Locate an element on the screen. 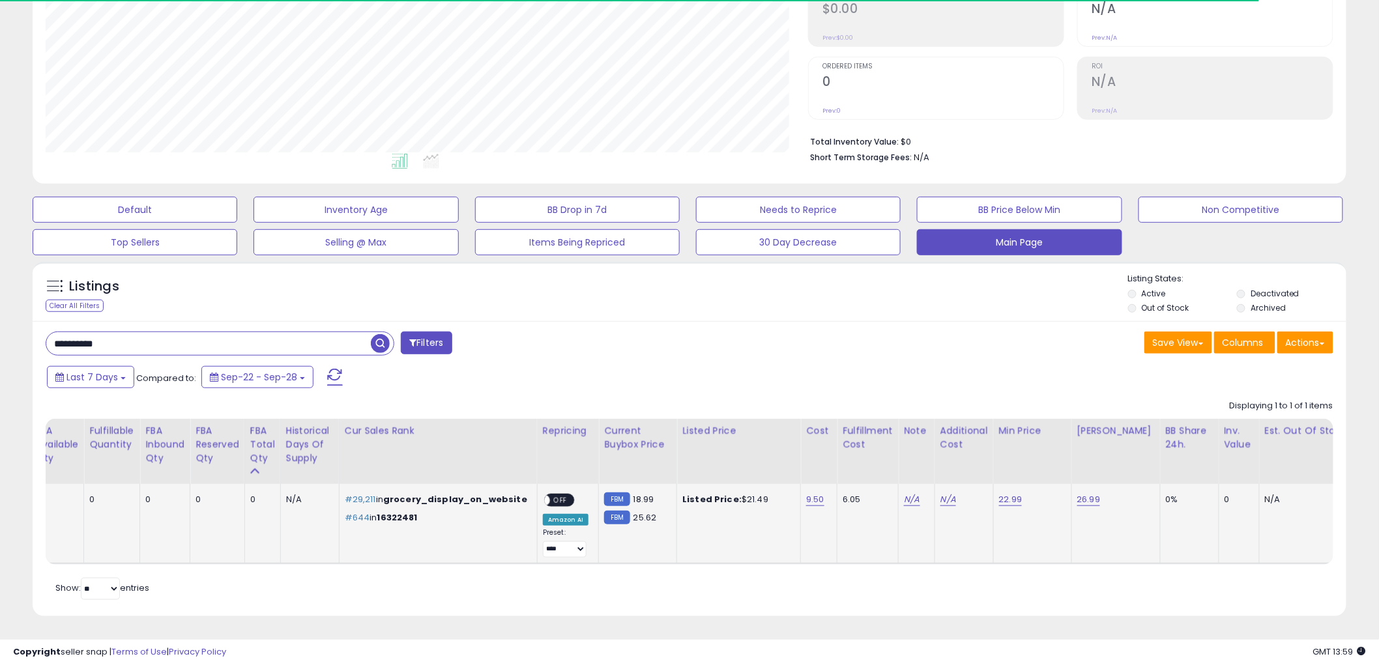 The image size is (1379, 665). span: 16322481 is located at coordinates (398, 517).